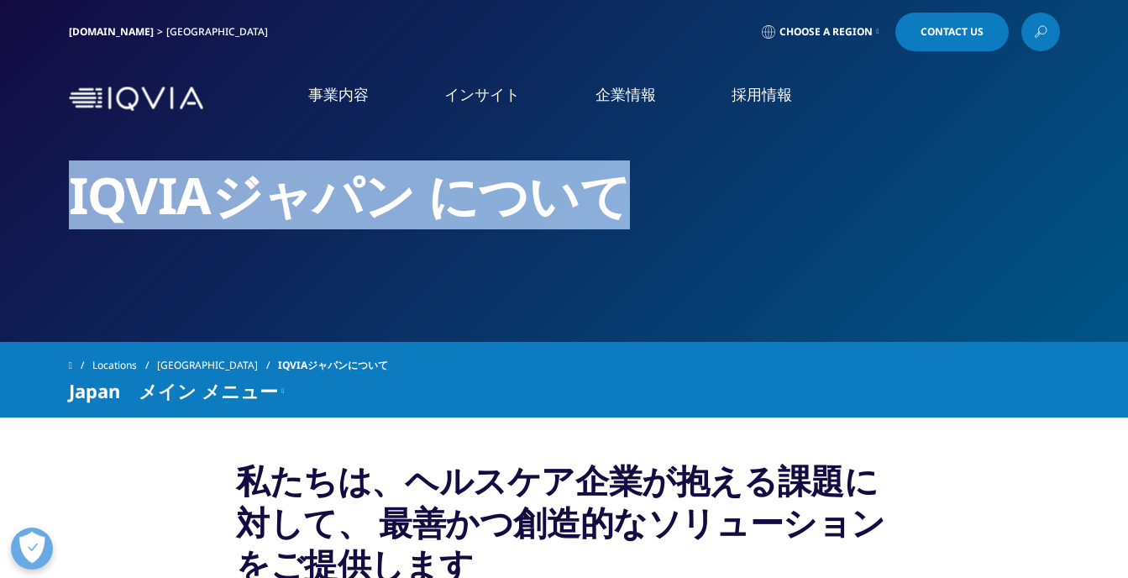 The width and height of the screenshot is (1128, 578). Describe the element at coordinates (952, 32) in the screenshot. I see `span: Contact Us` at that location.